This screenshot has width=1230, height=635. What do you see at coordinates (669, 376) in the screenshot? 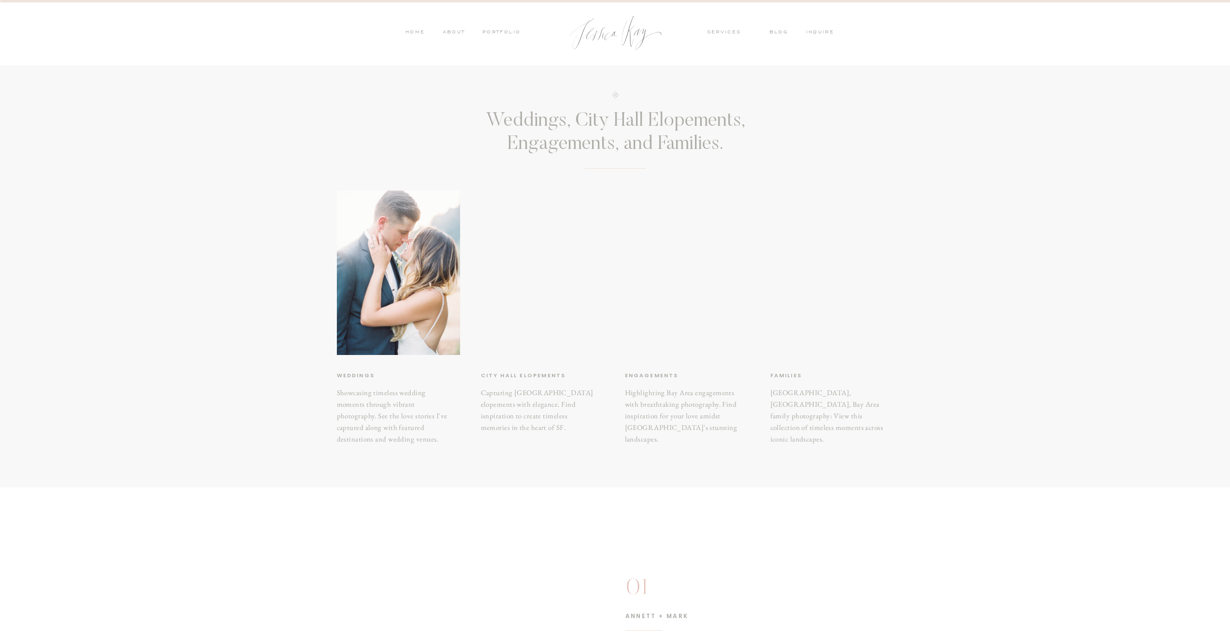
I see `h3: Engagements` at bounding box center [669, 376].